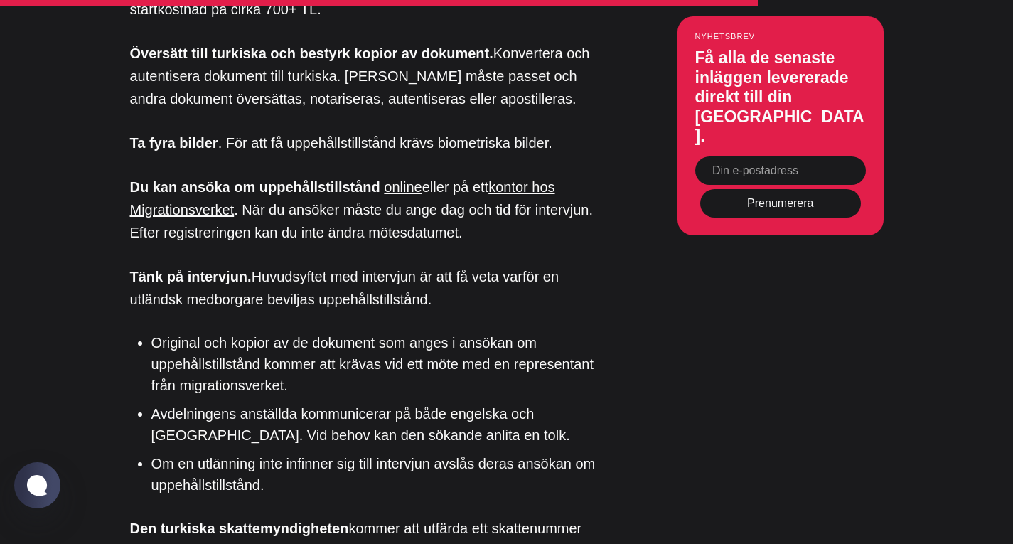 The image size is (1013, 544). I want to click on input: Din e-postadress, so click(780, 171).